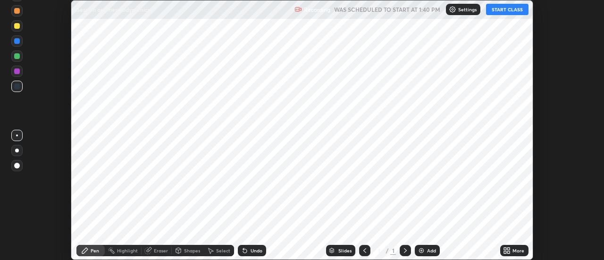 The width and height of the screenshot is (604, 260). Describe the element at coordinates (113, 9) in the screenshot. I see `p: Session on Thermodynamics` at that location.